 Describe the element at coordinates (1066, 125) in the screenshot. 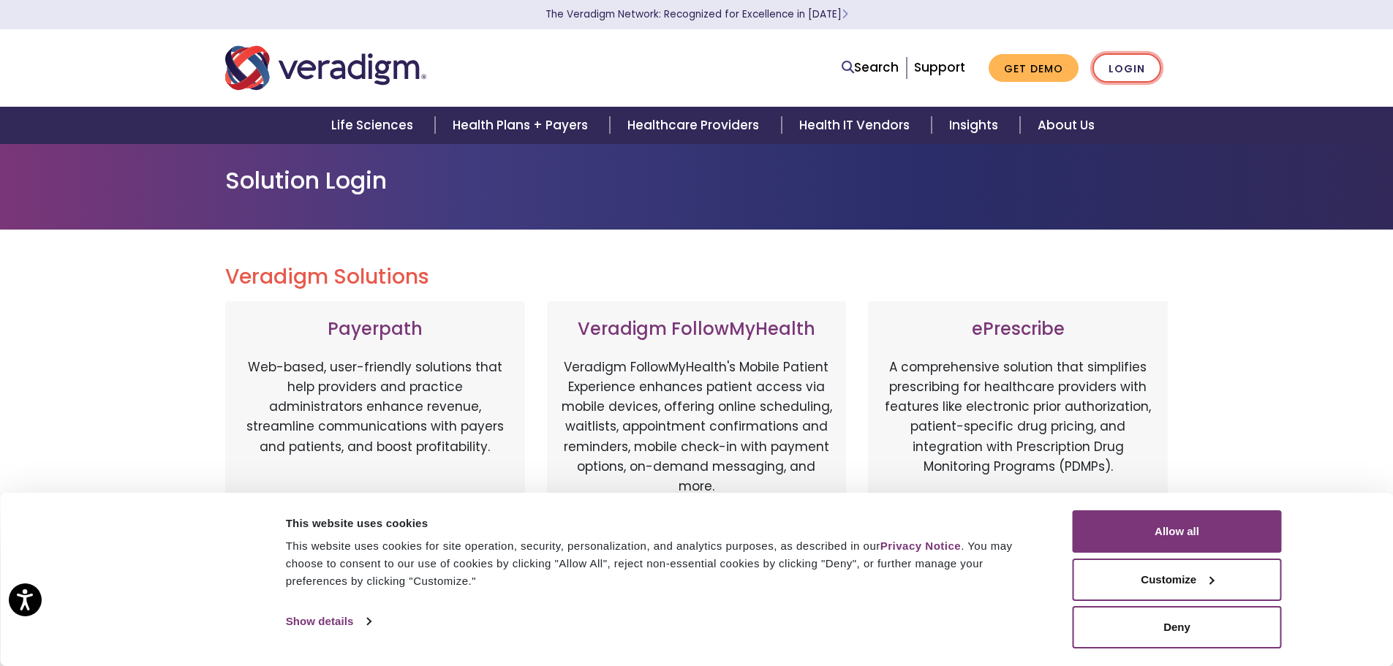

I see `a: About Us` at that location.